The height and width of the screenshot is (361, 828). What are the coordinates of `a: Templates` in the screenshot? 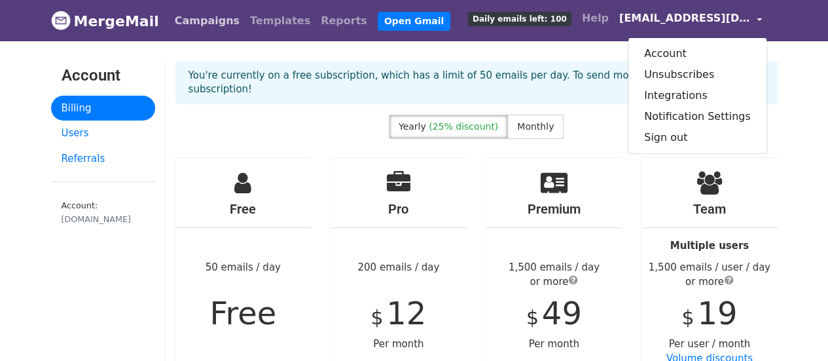 It's located at (280, 21).